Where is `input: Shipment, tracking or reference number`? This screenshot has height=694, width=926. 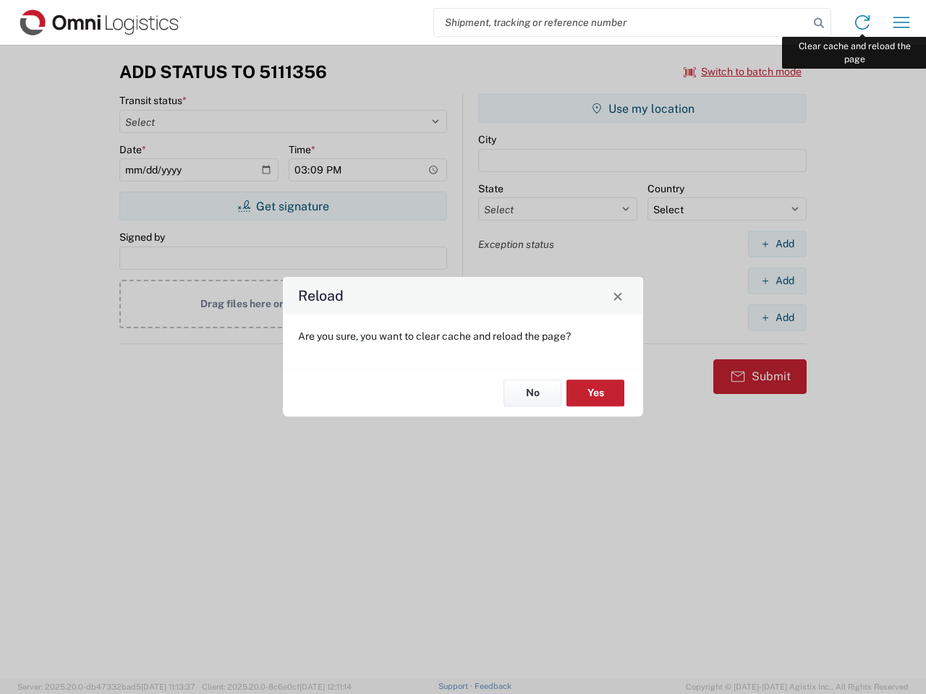
input: Shipment, tracking or reference number is located at coordinates (621, 22).